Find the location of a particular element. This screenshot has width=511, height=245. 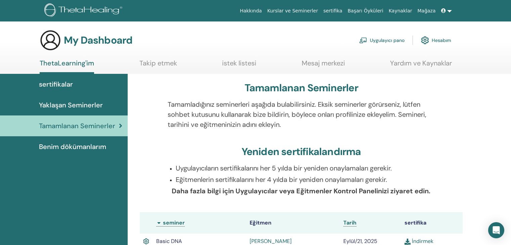

h3: Tamamlanan Seminerler is located at coordinates (301, 88).